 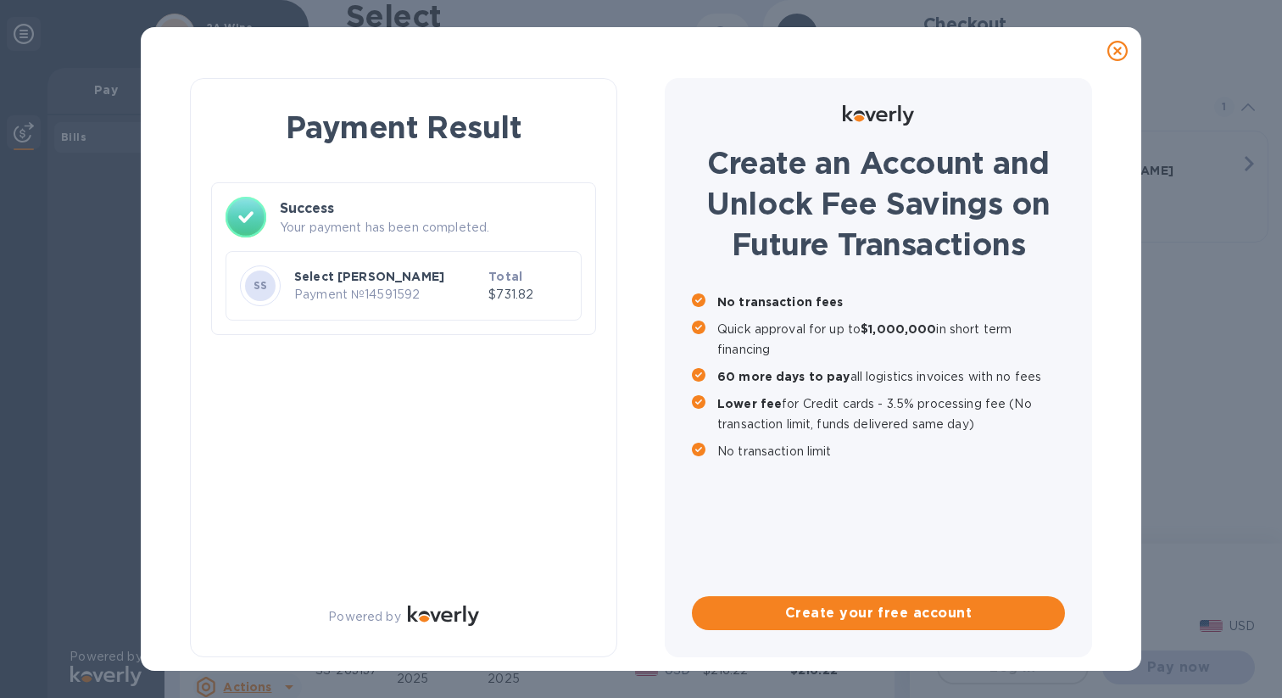 What do you see at coordinates (878, 613) in the screenshot?
I see `button: Create your free account` at bounding box center [878, 613].